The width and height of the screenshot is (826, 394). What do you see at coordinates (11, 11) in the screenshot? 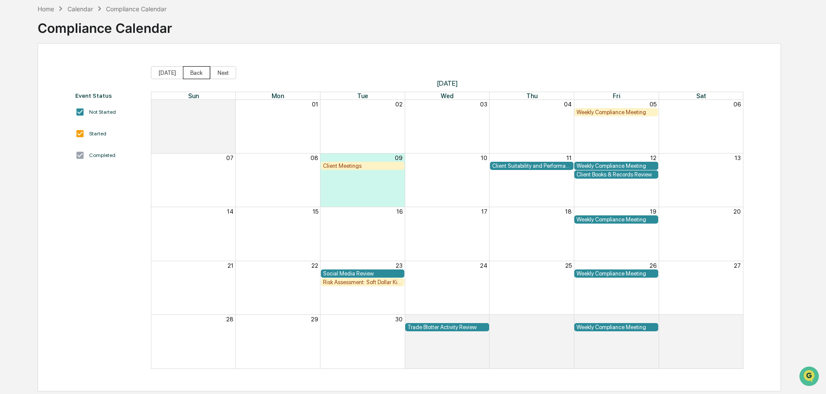
I see `img: f2157a4c-a0d3-4daa-907e-bb6f0de503a5-1751232295721` at bounding box center [11, 11].